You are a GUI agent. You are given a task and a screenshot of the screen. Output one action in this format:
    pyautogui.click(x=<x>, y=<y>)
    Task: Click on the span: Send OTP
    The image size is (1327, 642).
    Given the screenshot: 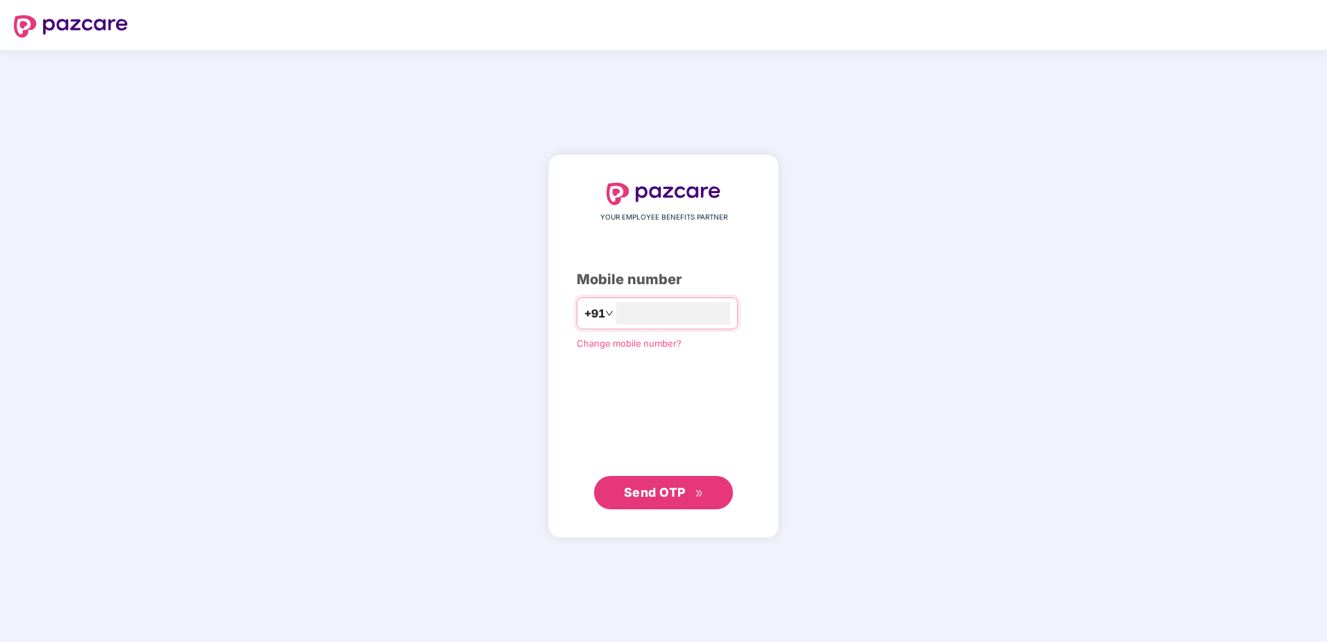 What is the action you would take?
    pyautogui.click(x=654, y=492)
    